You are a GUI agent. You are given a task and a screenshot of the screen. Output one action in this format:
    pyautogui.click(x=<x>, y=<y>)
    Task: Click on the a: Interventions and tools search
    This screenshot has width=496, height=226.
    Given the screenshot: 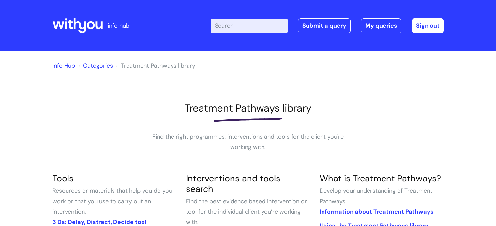 What is the action you would take?
    pyautogui.click(x=233, y=184)
    